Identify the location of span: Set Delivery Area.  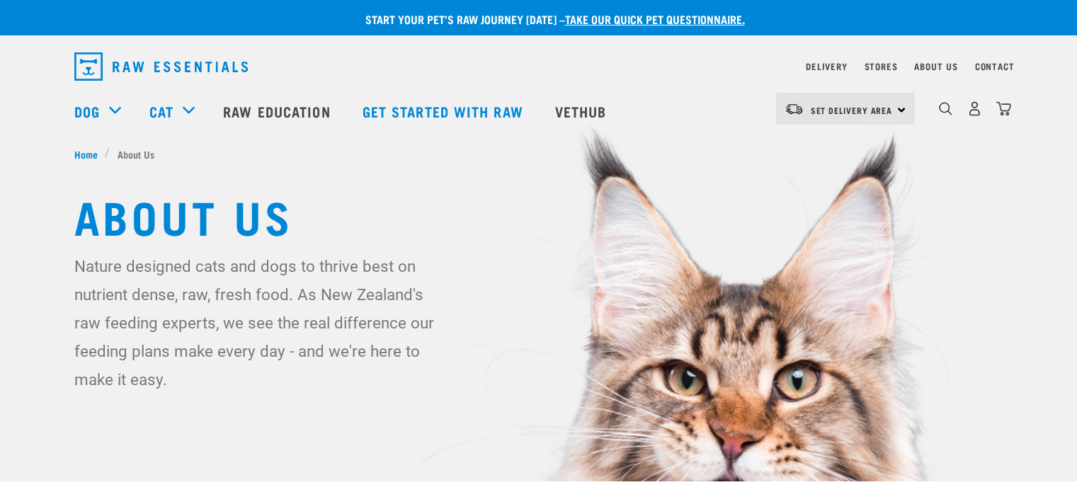
(851, 110).